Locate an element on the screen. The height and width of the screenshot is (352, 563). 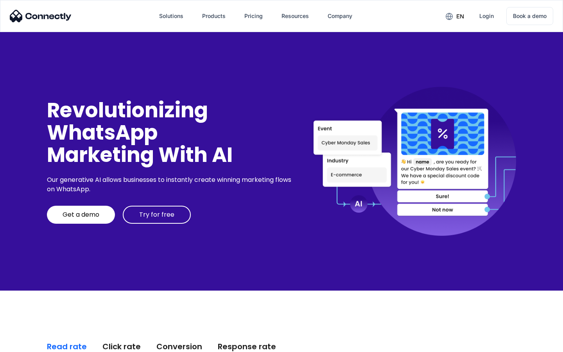
div: Get a demo is located at coordinates (81, 214).